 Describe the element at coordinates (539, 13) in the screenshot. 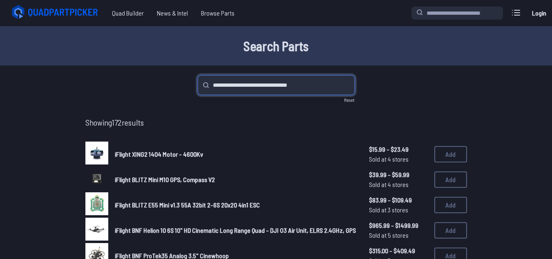

I see `a: Login` at that location.